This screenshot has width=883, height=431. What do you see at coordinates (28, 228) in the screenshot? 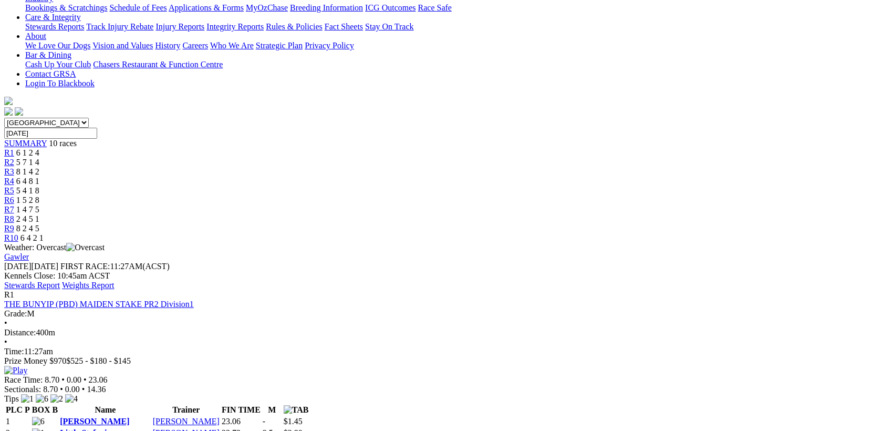
I see `span: 8 2 4 5` at bounding box center [28, 228].